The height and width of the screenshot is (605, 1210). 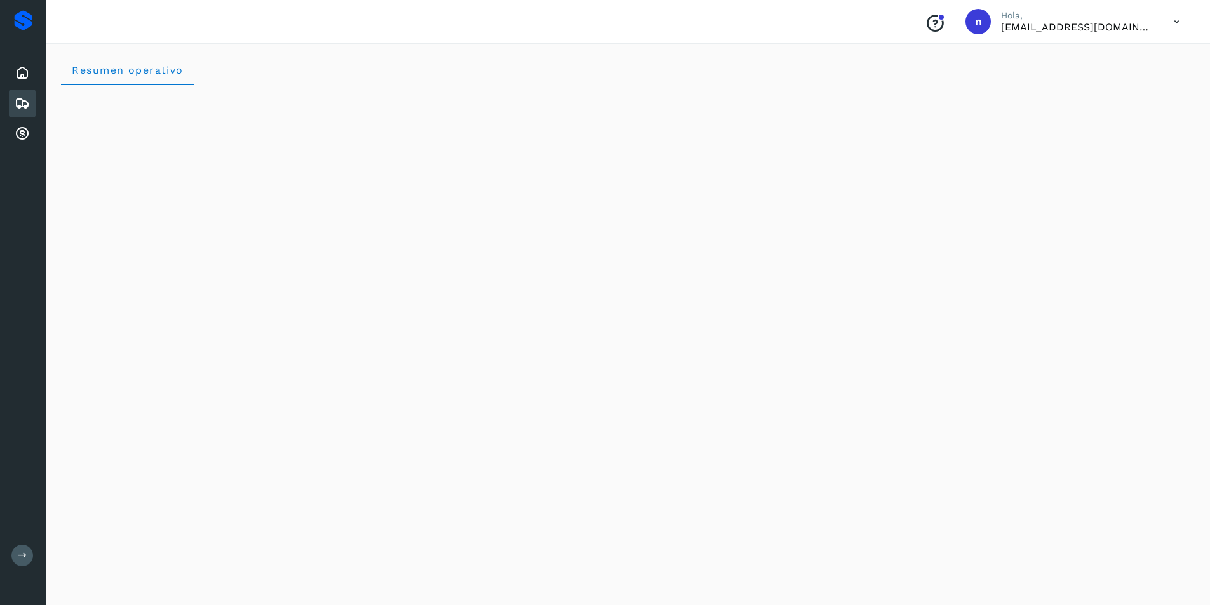 I want to click on div: Cuentas por cobrar, so click(x=22, y=134).